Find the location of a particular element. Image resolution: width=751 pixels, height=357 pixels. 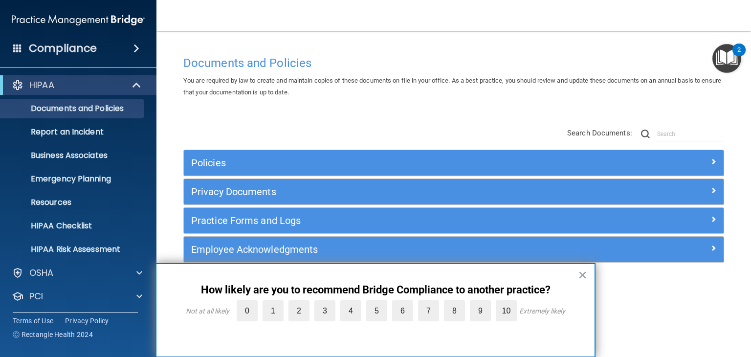

span: Search Documents: is located at coordinates (600, 133).